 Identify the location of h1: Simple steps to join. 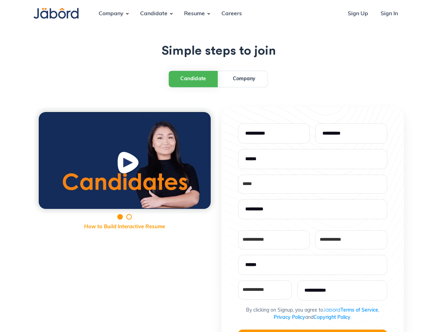
(218, 51).